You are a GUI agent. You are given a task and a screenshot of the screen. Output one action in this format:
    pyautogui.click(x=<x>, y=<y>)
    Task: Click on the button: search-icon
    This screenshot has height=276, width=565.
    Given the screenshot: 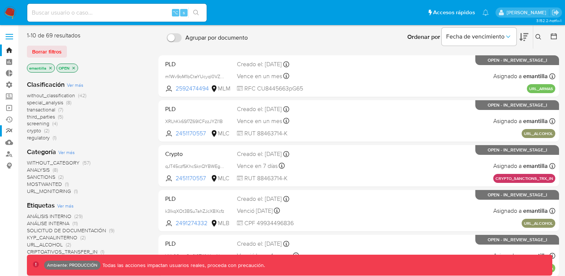 What is the action you would take?
    pyautogui.click(x=196, y=13)
    